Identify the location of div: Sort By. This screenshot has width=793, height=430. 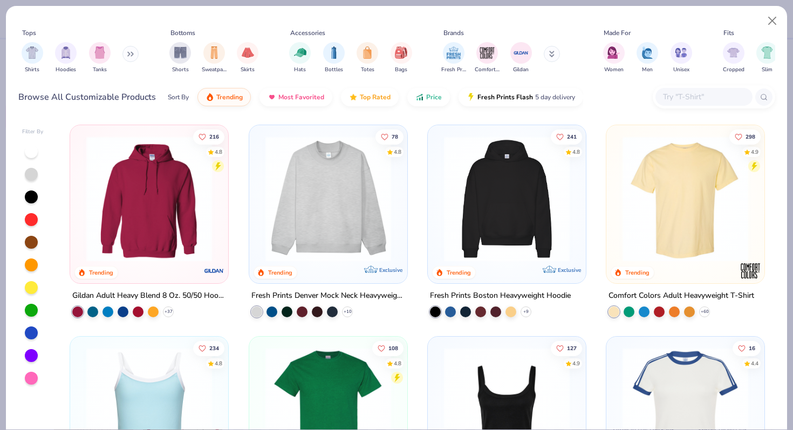
(178, 97).